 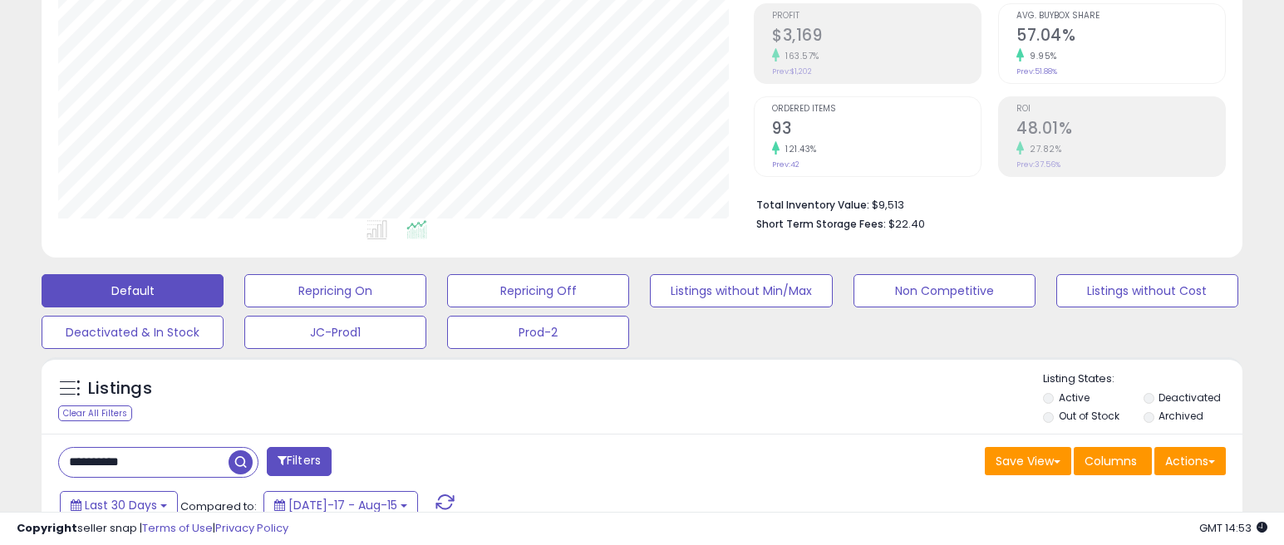 I want to click on span: Columns, so click(x=1110, y=461).